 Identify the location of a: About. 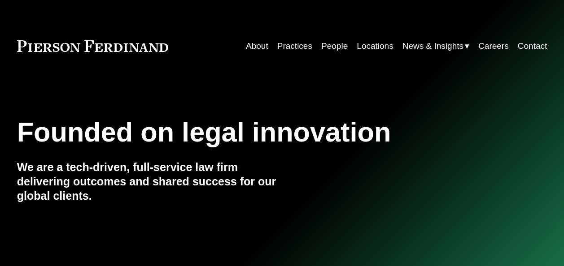
(257, 46).